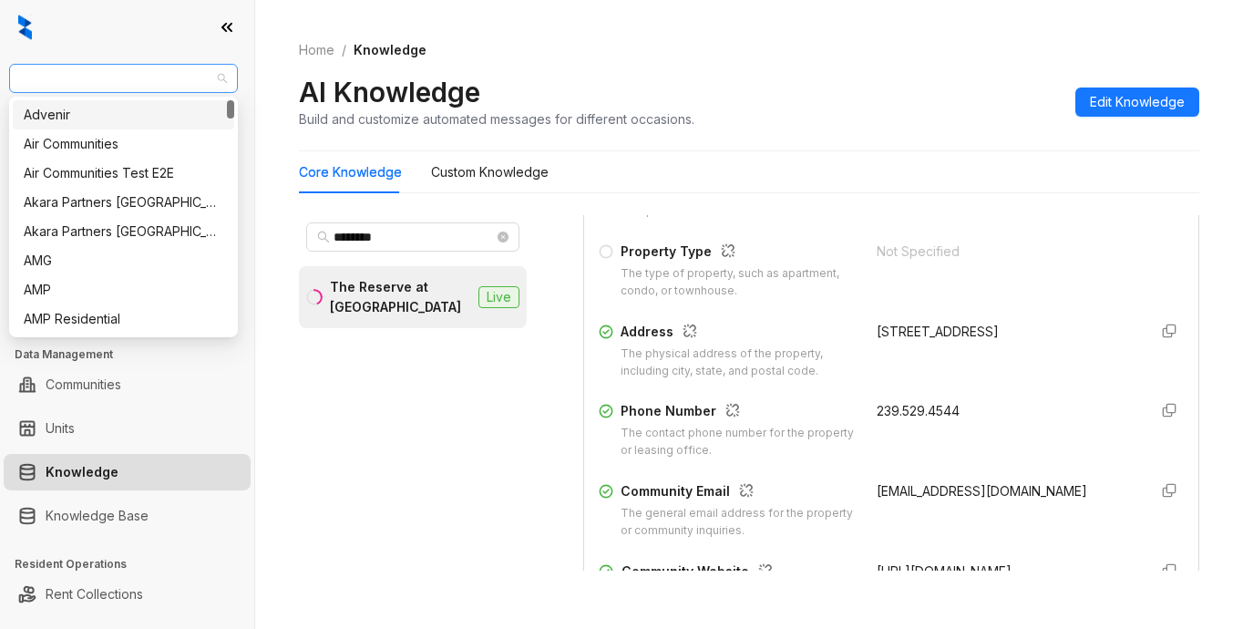  Describe the element at coordinates (350, 172) in the screenshot. I see `div: Core Knowledge` at that location.